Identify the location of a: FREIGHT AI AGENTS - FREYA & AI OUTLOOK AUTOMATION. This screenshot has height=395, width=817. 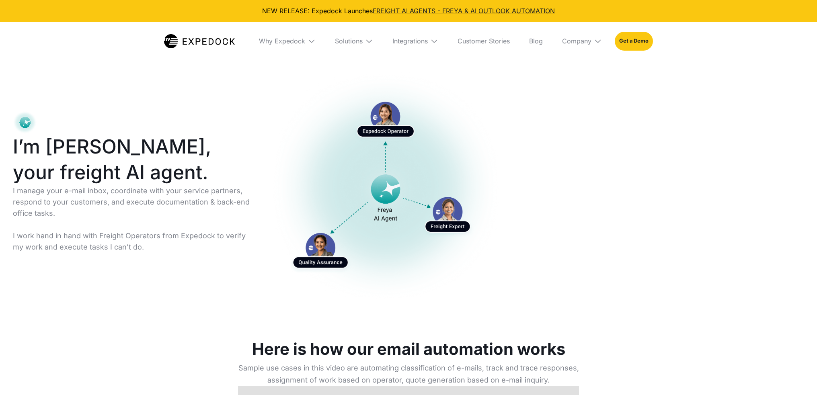
(463, 11).